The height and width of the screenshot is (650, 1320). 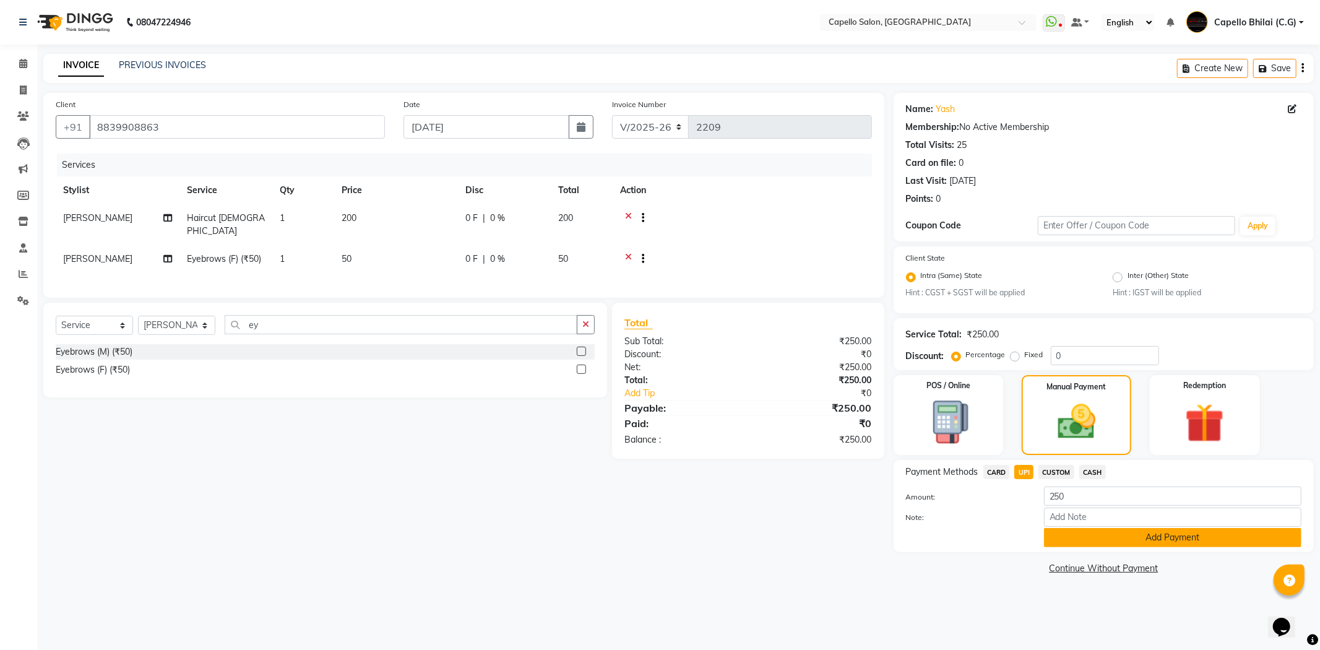 What do you see at coordinates (401, 324) in the screenshot?
I see `input: Search or Scan` at bounding box center [401, 324].